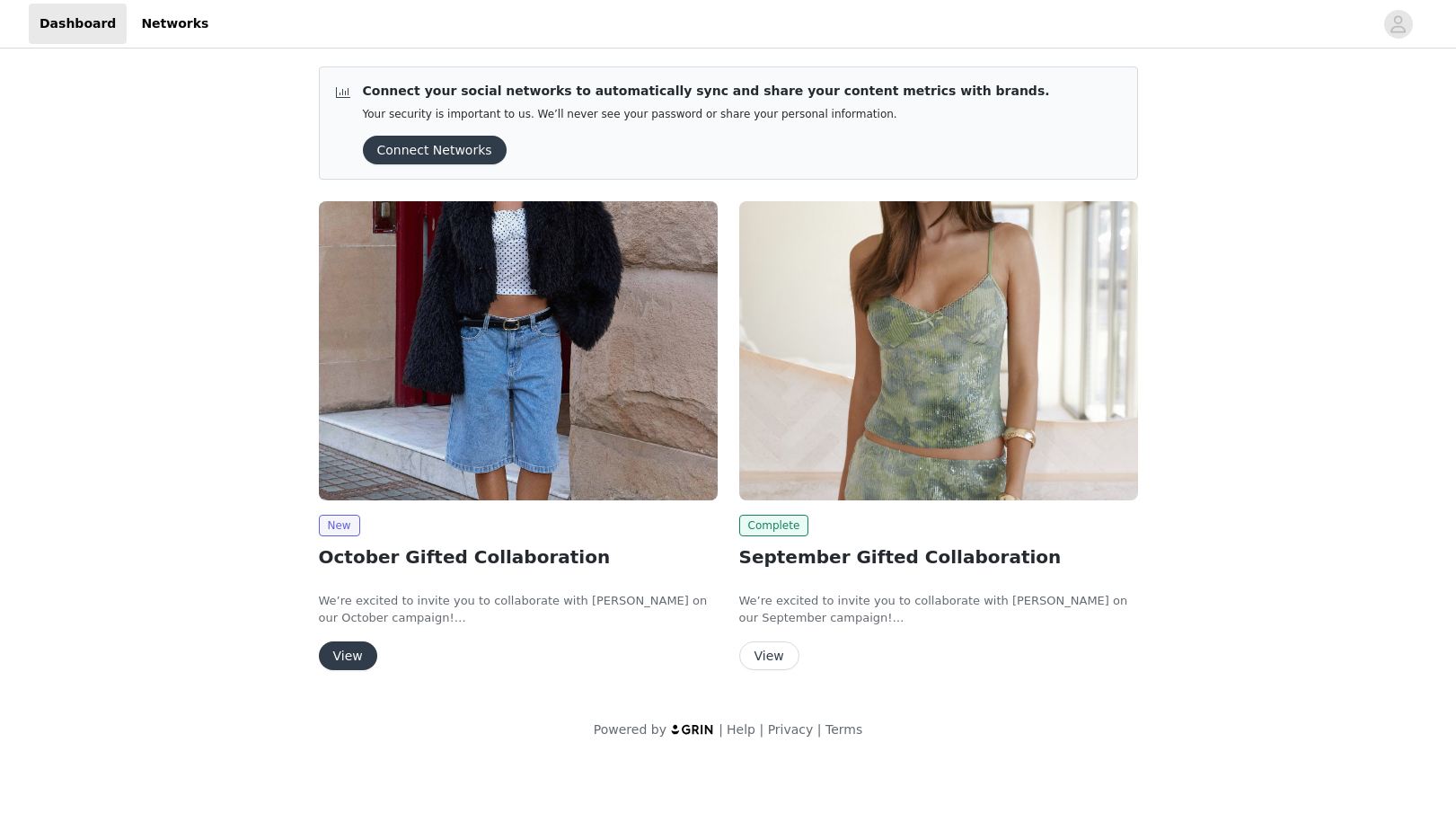 Image resolution: width=1456 pixels, height=822 pixels. What do you see at coordinates (175, 23) in the screenshot?
I see `a: Networks` at bounding box center [175, 23].